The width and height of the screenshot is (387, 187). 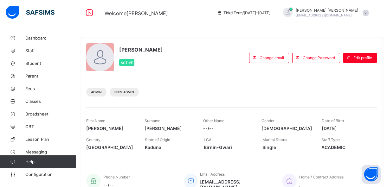 What do you see at coordinates (169, 147) in the screenshot?
I see `span: Kaduna` at bounding box center [169, 147].